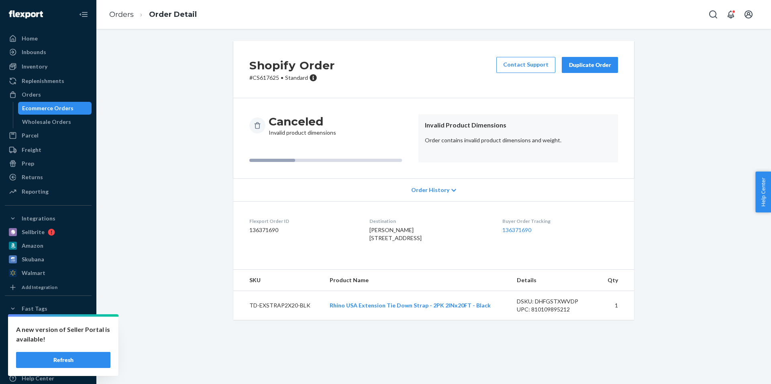 This screenshot has height=384, width=771. I want to click on button: Open Search Box, so click(713, 14).